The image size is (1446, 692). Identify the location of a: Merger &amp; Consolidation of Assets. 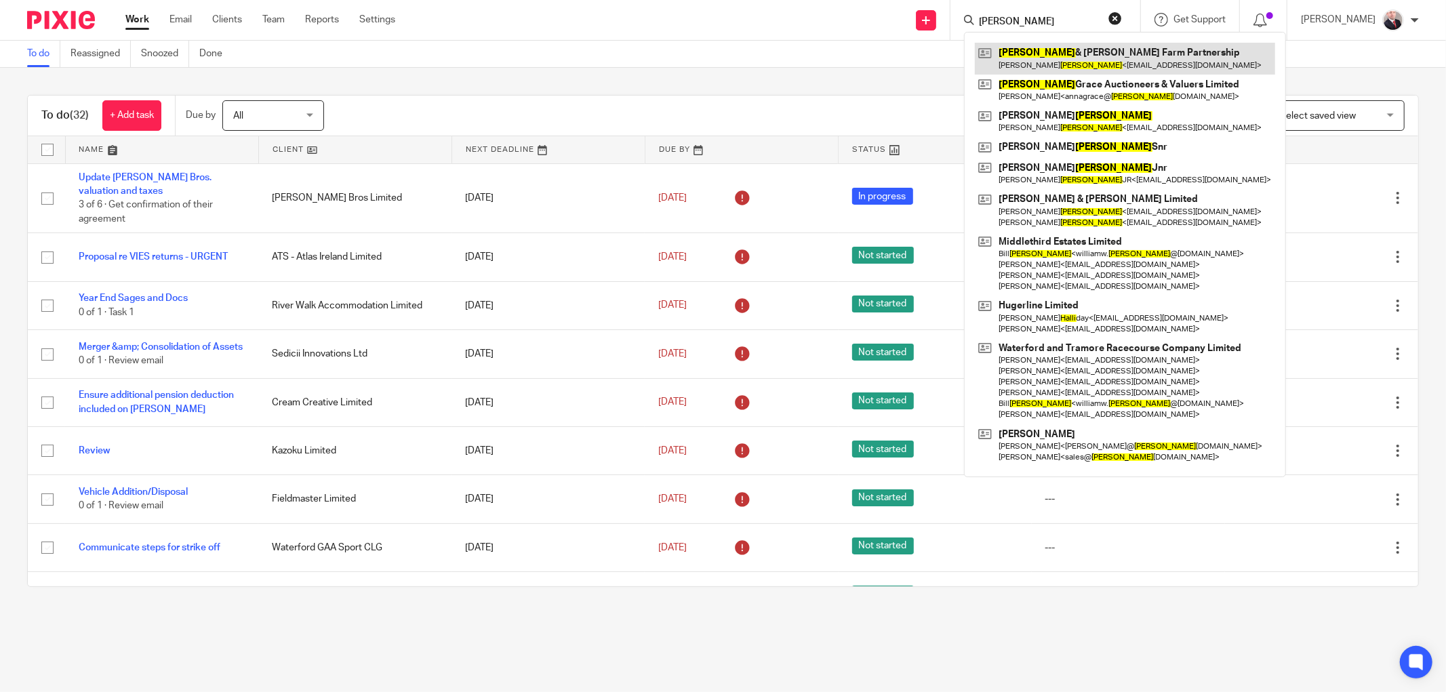
(161, 347).